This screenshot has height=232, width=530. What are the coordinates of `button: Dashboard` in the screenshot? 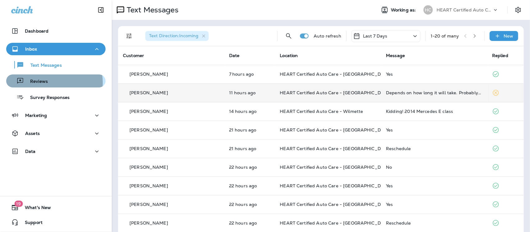 It's located at (56, 31).